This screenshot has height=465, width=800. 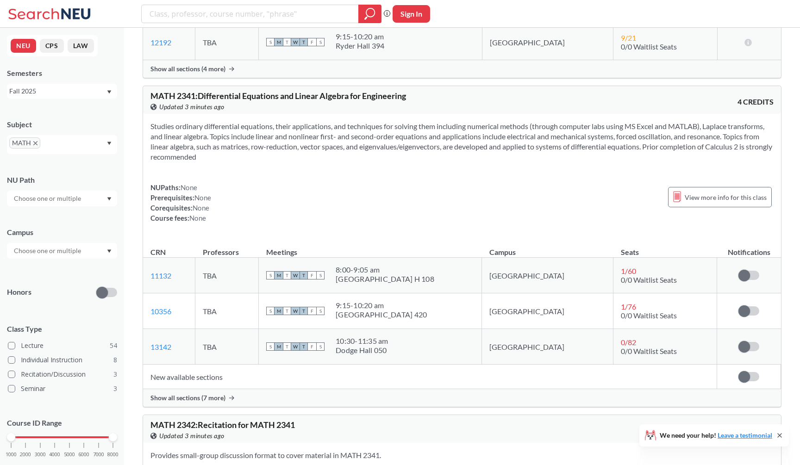 What do you see at coordinates (628, 271) in the screenshot?
I see `span: 1 / 60` at bounding box center [628, 271].